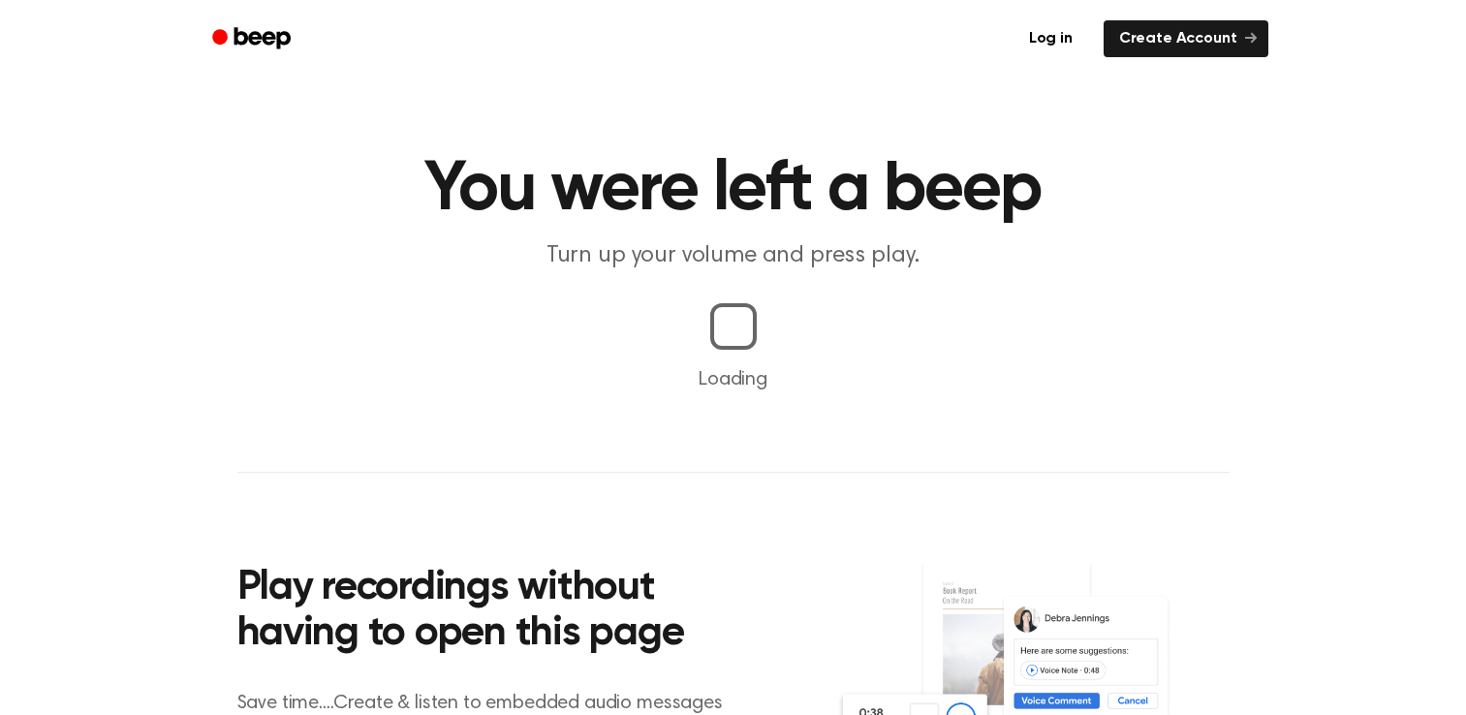  What do you see at coordinates (253, 39) in the screenshot?
I see `a: Beep` at bounding box center [253, 39].